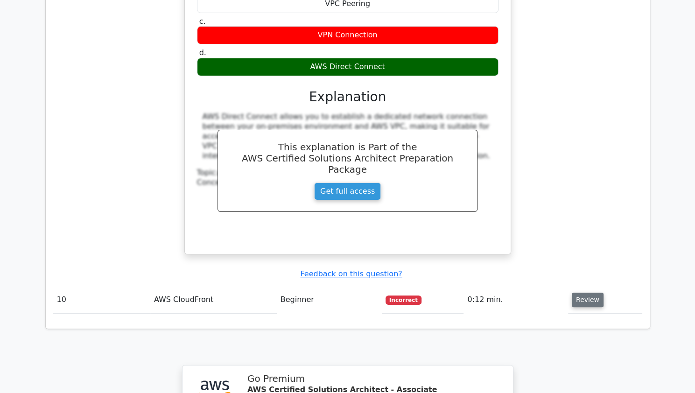 The width and height of the screenshot is (695, 393). What do you see at coordinates (213, 300) in the screenshot?
I see `td: AWS CloudFront` at bounding box center [213, 300].